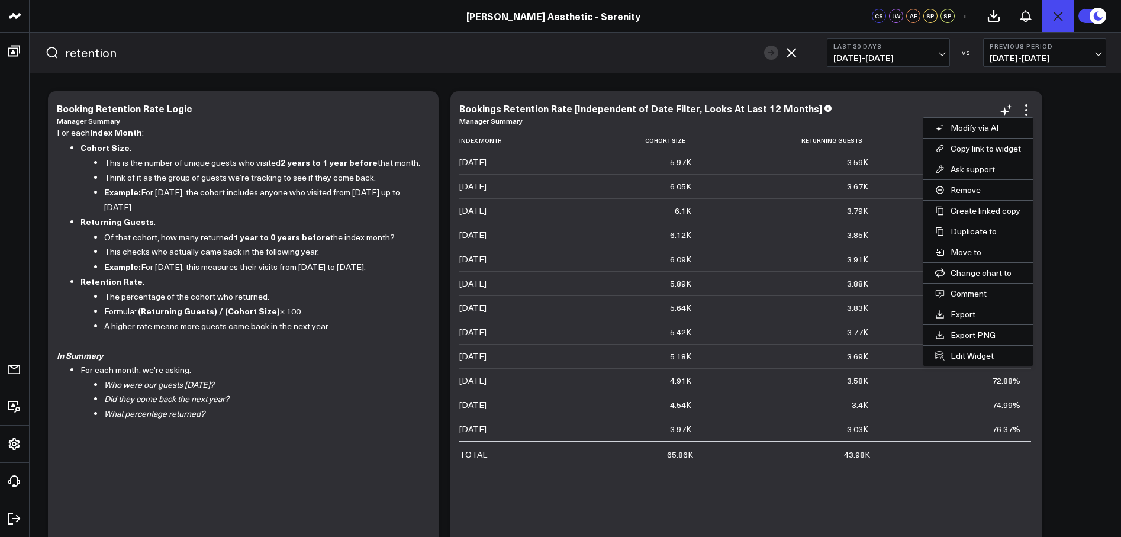 This screenshot has width=1121, height=537. I want to click on th: Returning Guests, so click(790, 140).